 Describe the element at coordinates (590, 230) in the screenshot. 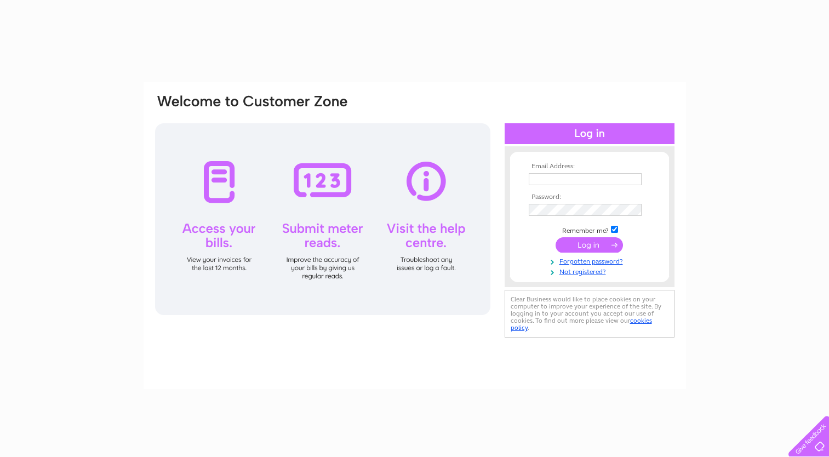

I see `td: Remember me?` at that location.